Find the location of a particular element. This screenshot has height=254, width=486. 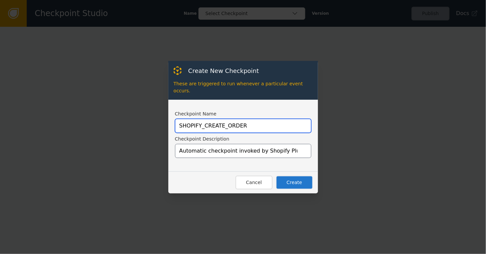

button: Cancel is located at coordinates (254, 182).